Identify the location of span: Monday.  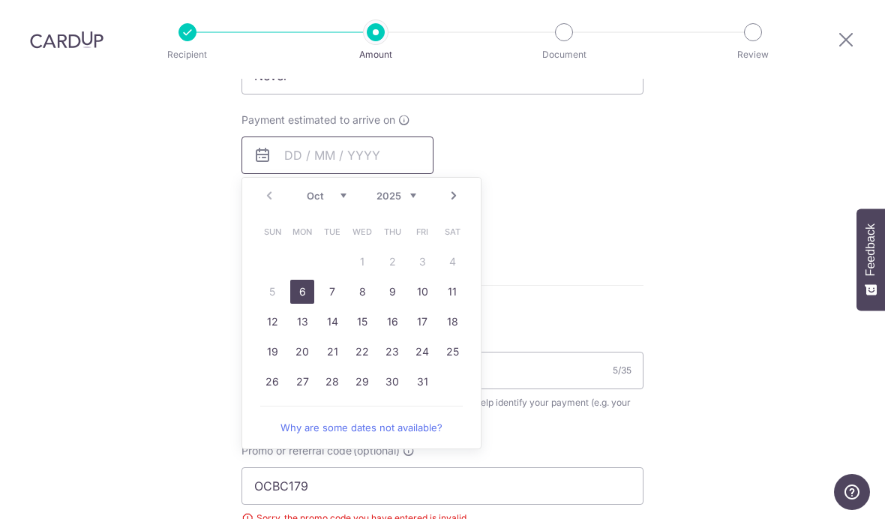
(302, 232).